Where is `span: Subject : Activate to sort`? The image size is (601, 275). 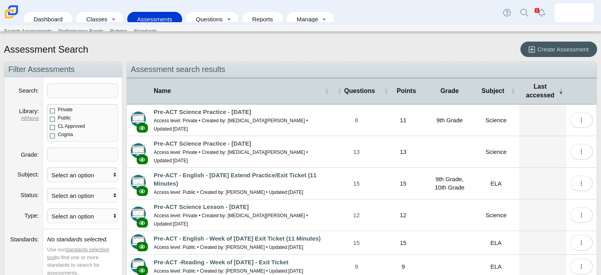
span: Subject : Activate to sort is located at coordinates (513, 91).